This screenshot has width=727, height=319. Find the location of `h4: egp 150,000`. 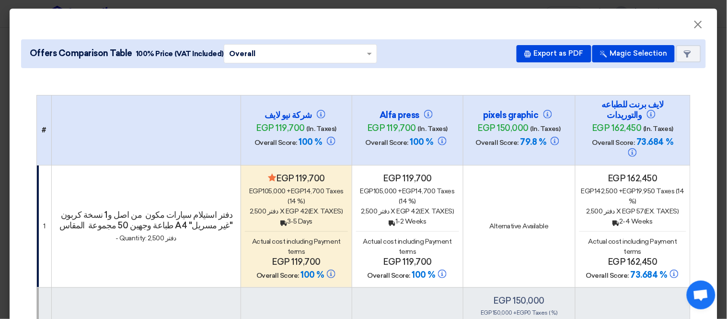

h4: egp 150,000 is located at coordinates (519, 301).